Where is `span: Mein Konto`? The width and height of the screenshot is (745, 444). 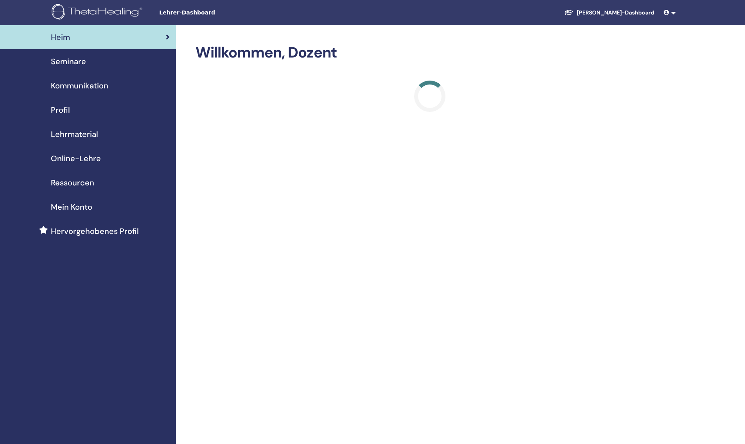 span: Mein Konto is located at coordinates (72, 207).